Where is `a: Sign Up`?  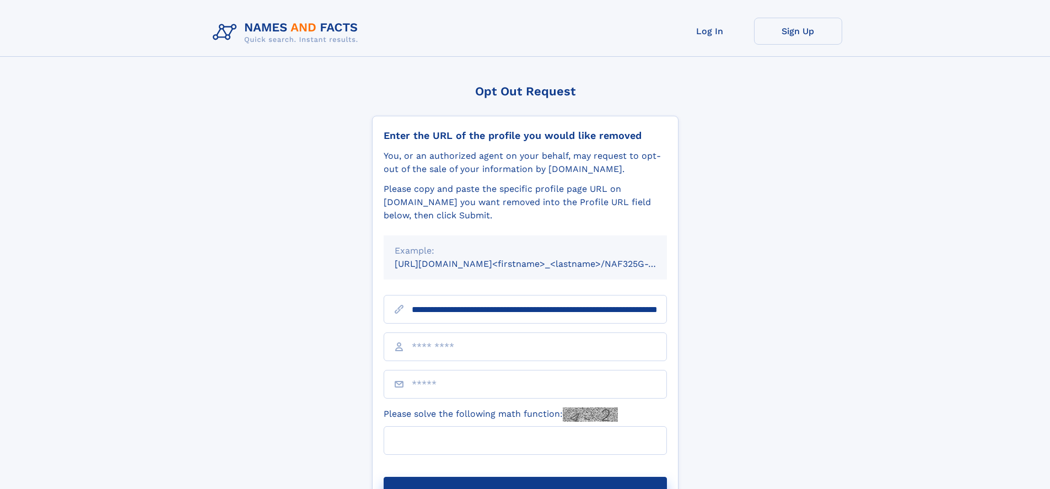 a: Sign Up is located at coordinates (798, 31).